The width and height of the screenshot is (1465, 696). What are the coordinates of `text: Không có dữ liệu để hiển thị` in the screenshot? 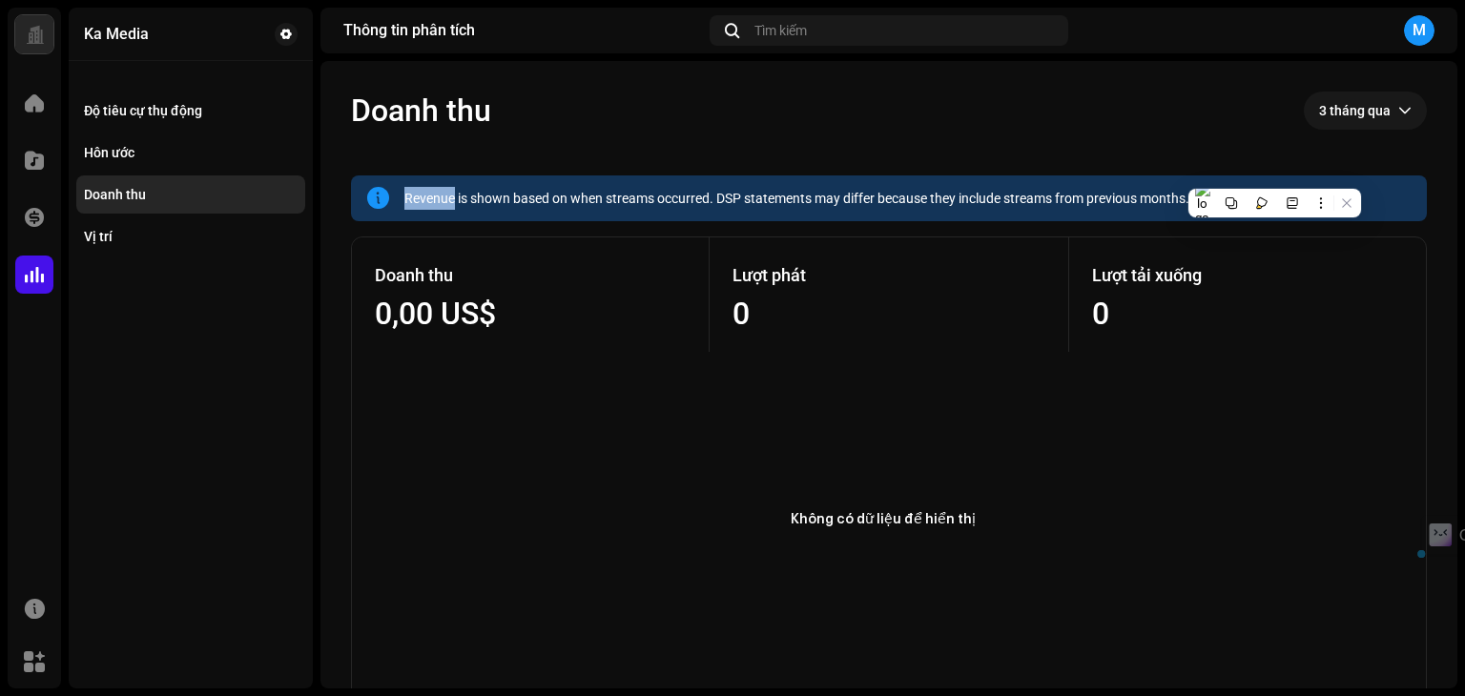 It's located at (883, 519).